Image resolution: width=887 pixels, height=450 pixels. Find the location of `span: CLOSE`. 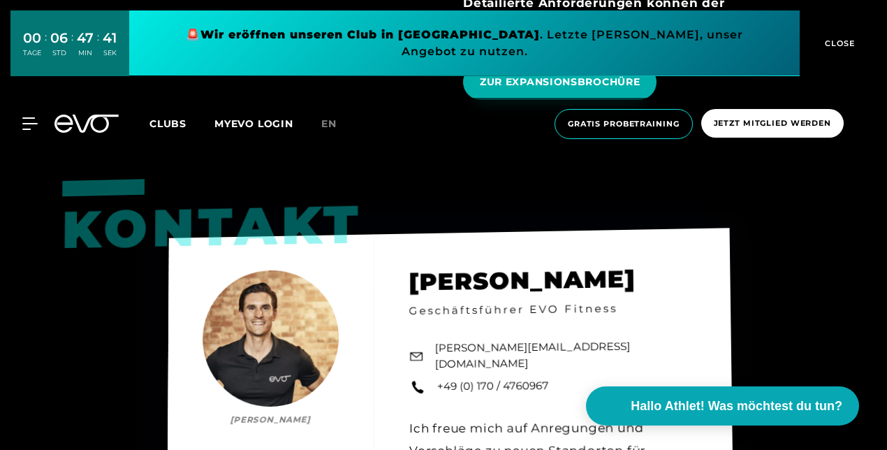

span: CLOSE is located at coordinates (838, 43).